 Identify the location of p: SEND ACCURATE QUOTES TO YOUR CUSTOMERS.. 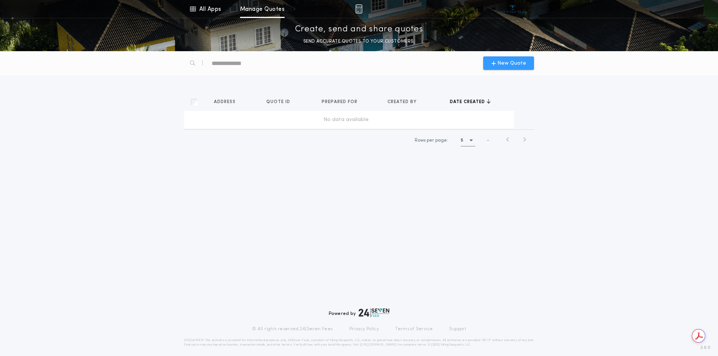
(359, 42).